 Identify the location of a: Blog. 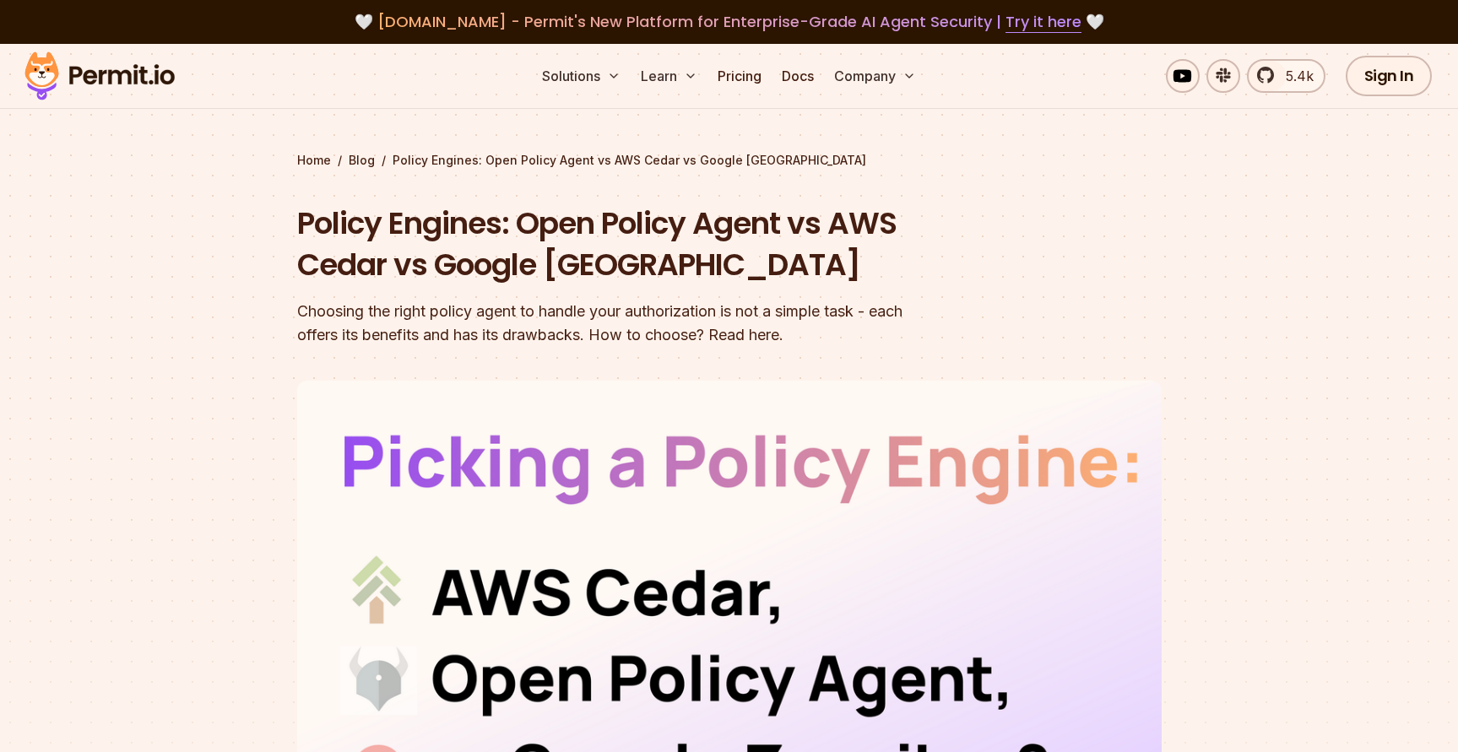
(361, 160).